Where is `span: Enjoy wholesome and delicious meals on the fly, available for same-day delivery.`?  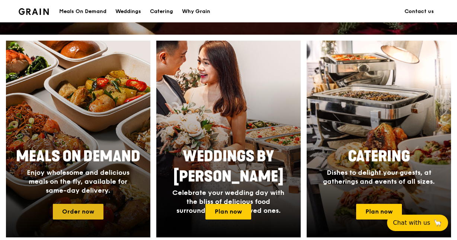 span: Enjoy wholesome and delicious meals on the fly, available for same-day delivery. is located at coordinates (78, 181).